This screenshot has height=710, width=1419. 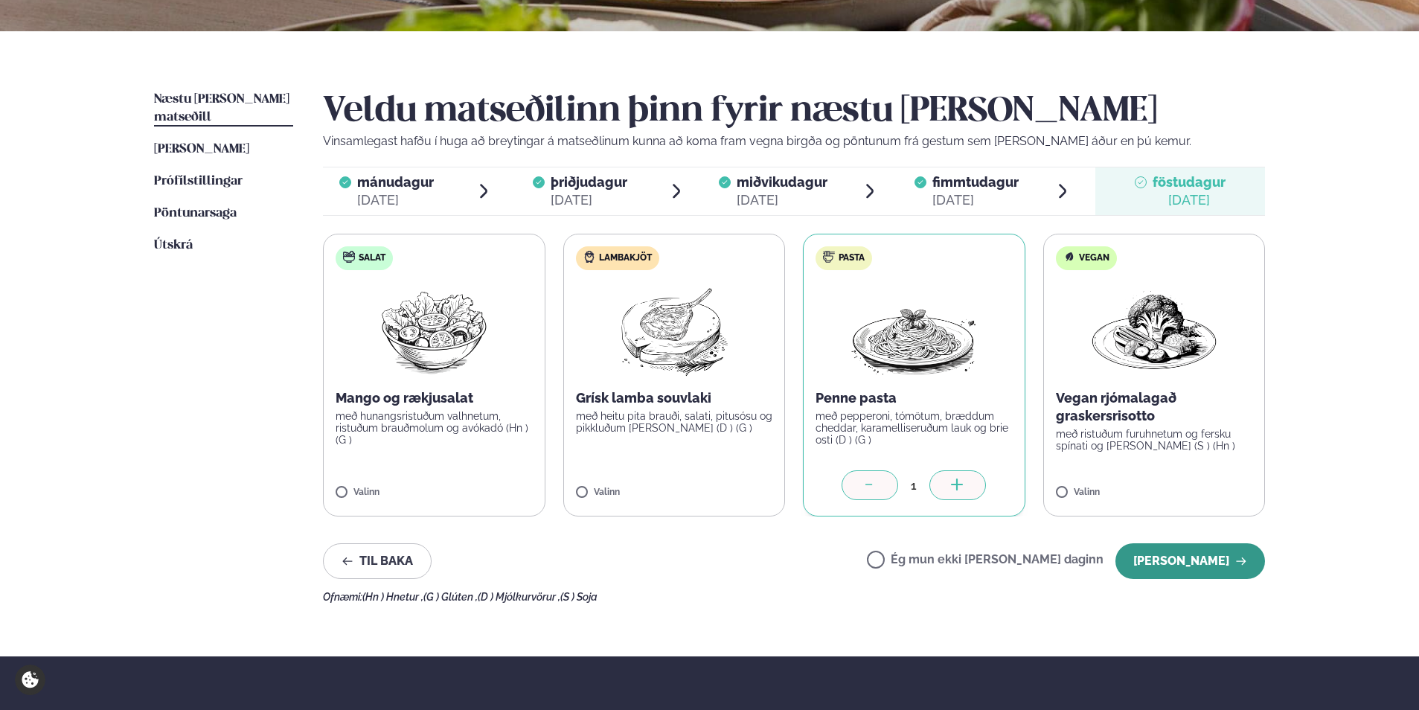 What do you see at coordinates (1154, 407) in the screenshot?
I see `p: Vegan rjómalagað graskersrisotto` at bounding box center [1154, 407].